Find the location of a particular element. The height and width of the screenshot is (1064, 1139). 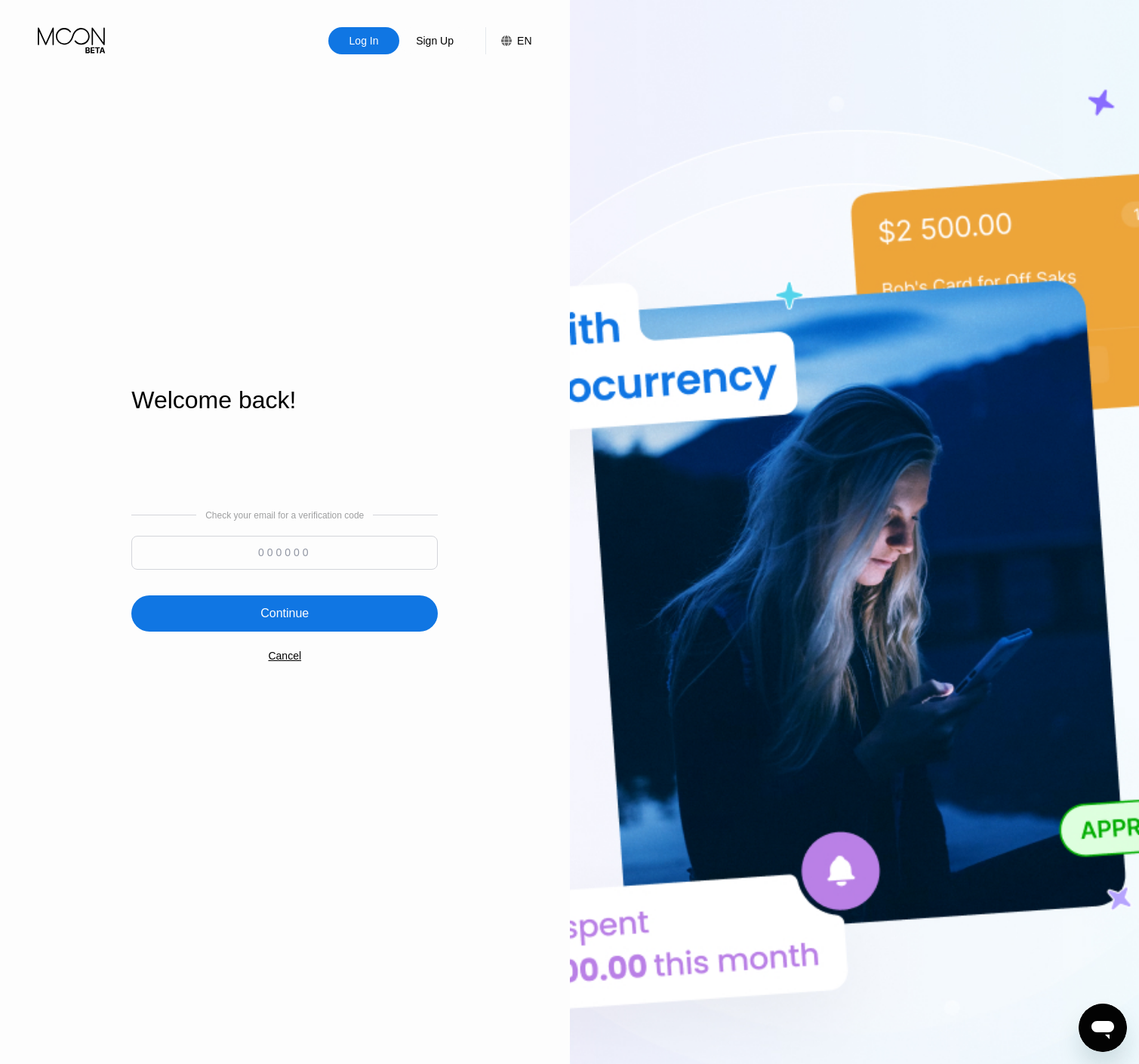

div: Cancel is located at coordinates (284, 656).